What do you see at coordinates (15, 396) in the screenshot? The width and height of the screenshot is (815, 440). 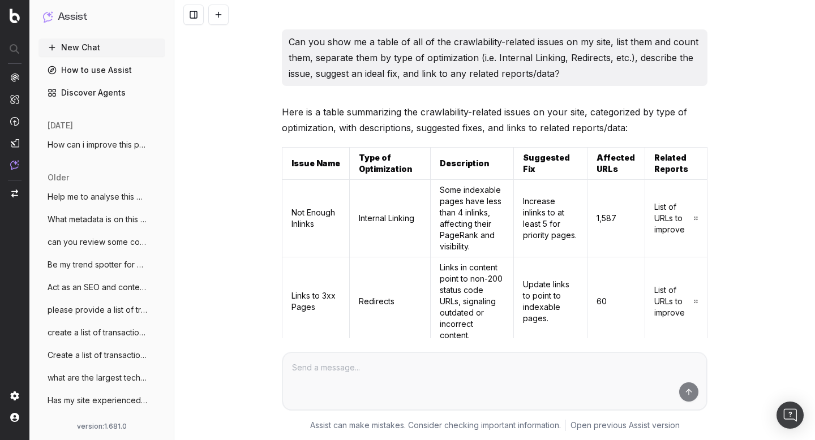 I see `img: Setting` at bounding box center [15, 396].